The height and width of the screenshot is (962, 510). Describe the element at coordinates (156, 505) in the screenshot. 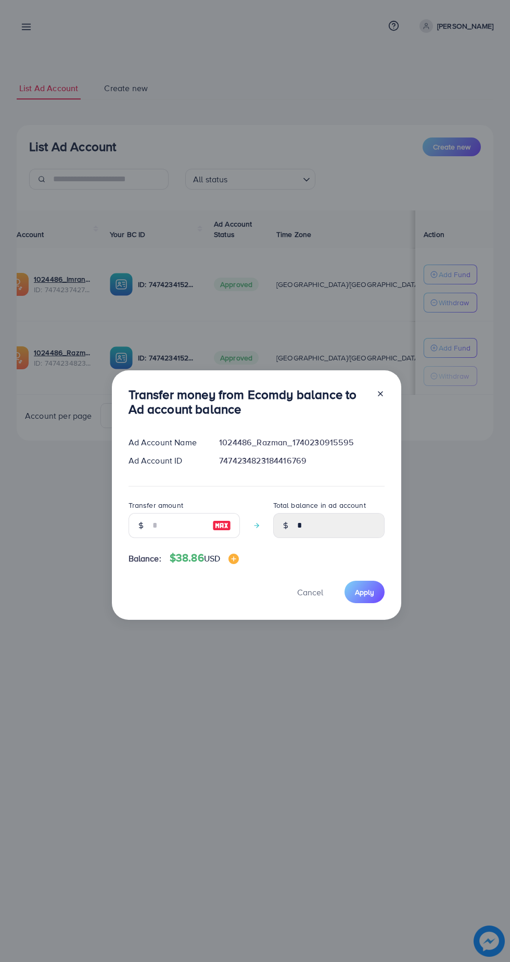

I see `label: Transfer amount` at that location.